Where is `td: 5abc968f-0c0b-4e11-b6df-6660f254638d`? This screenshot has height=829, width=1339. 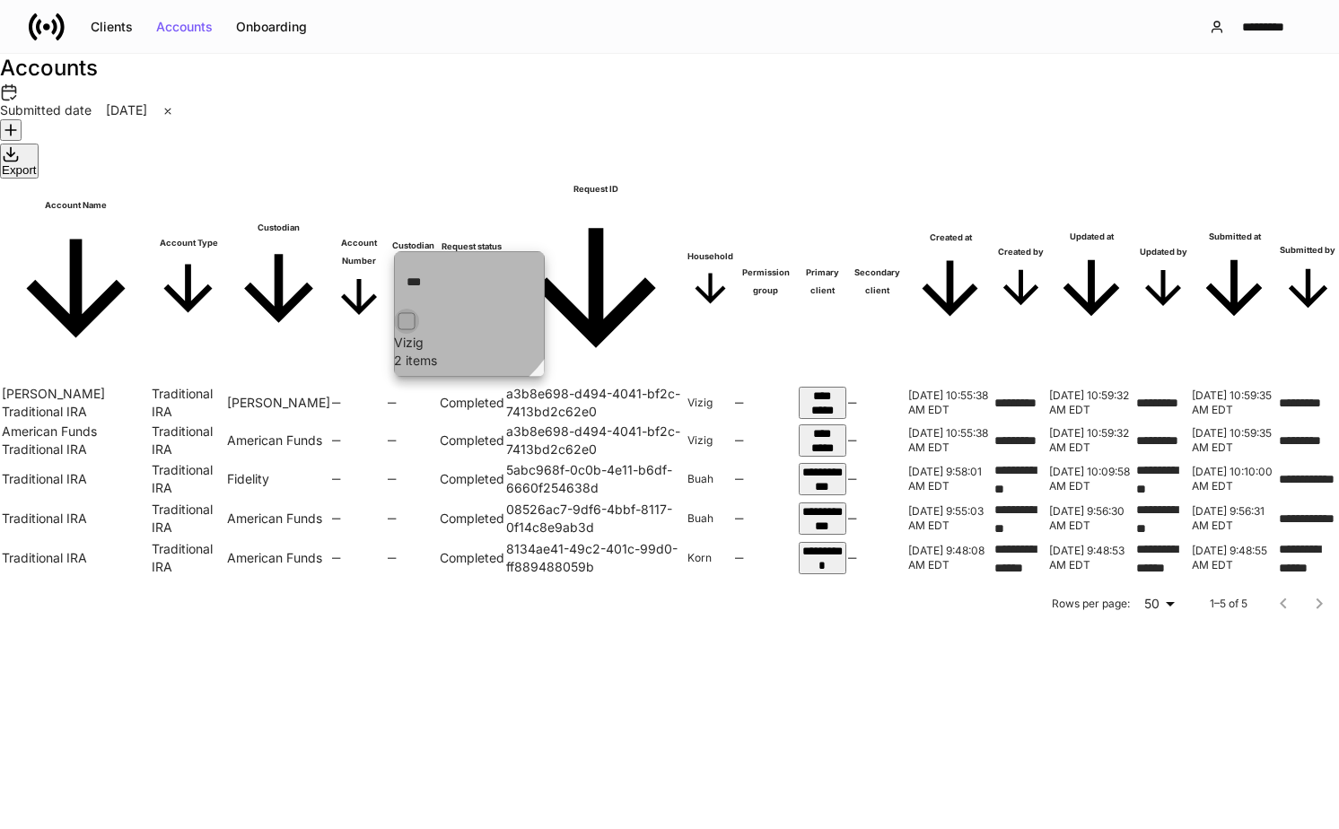
td: 5abc968f-0c0b-4e11-b6df-6660f254638d is located at coordinates (596, 479).